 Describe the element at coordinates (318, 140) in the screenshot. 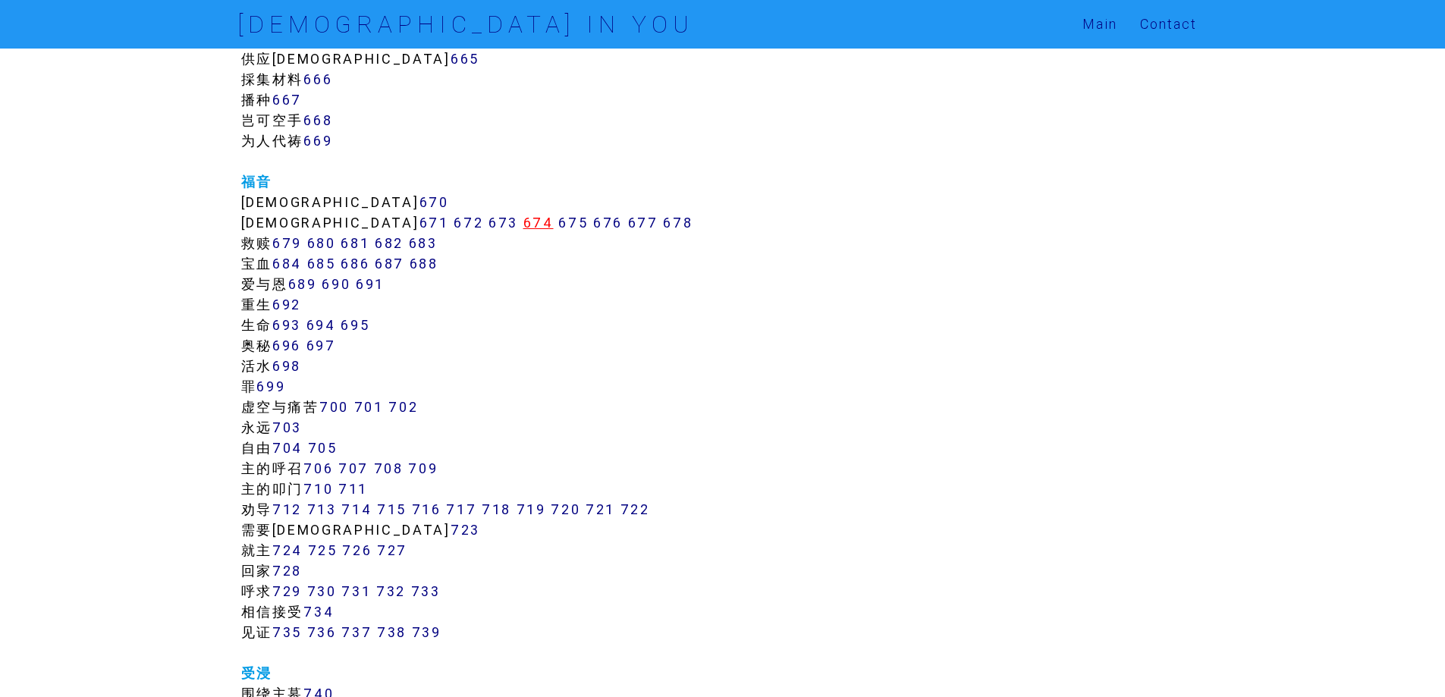

I see `a: 669` at that location.